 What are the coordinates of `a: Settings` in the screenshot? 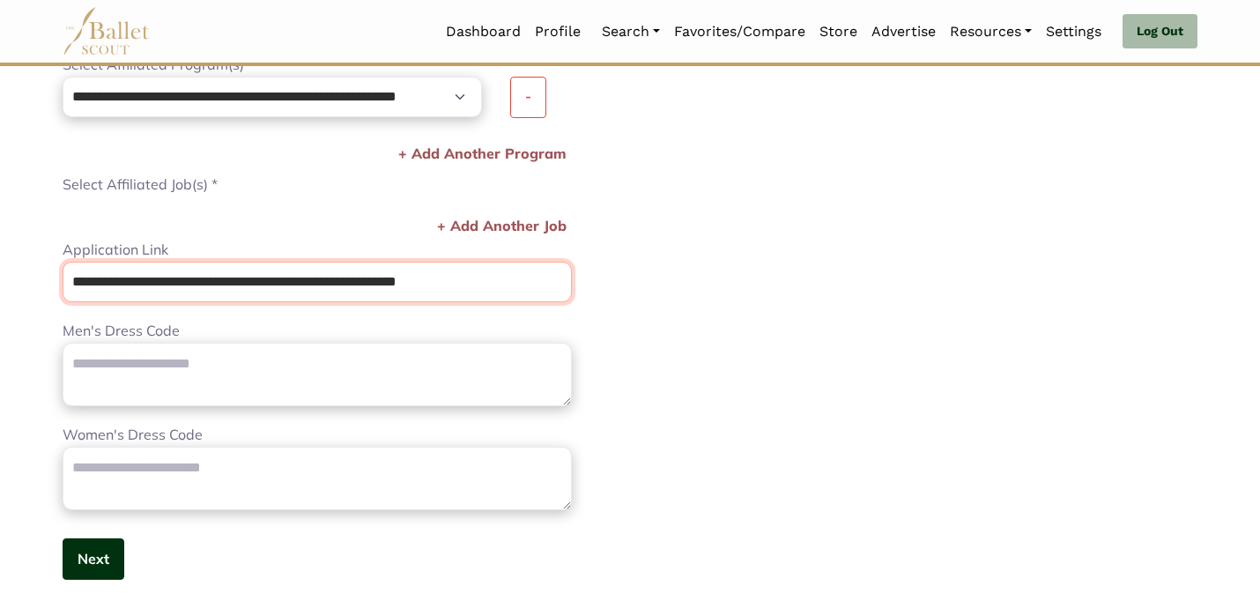 It's located at (1074, 32).